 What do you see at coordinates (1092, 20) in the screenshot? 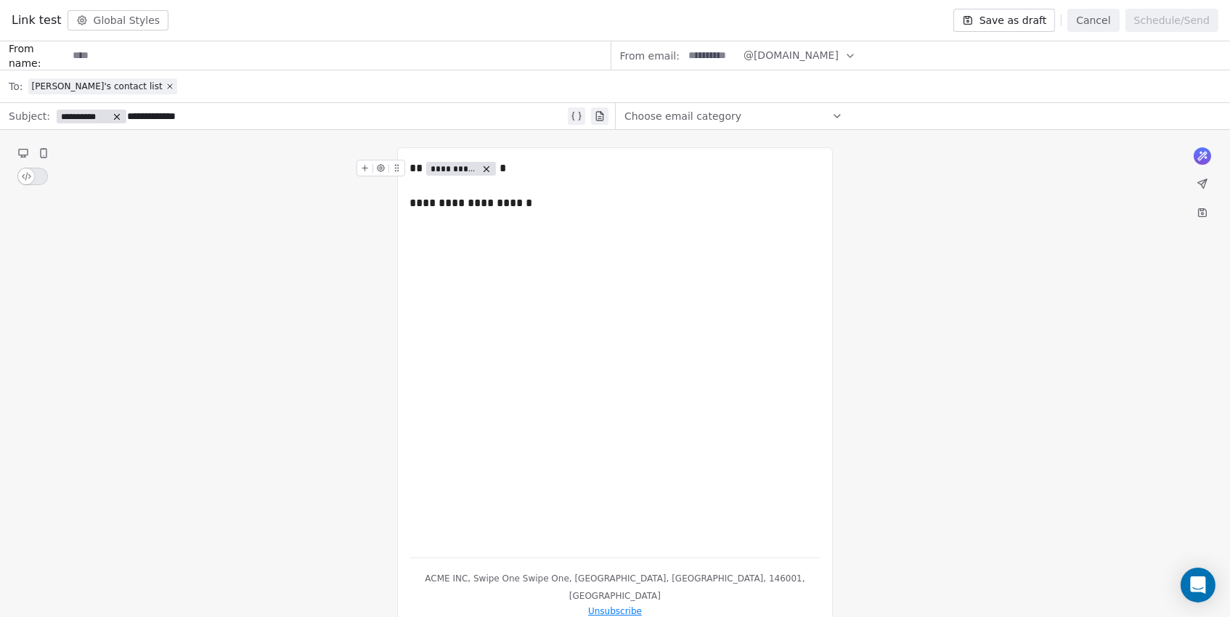
I see `button: Cancel` at bounding box center [1092, 20].